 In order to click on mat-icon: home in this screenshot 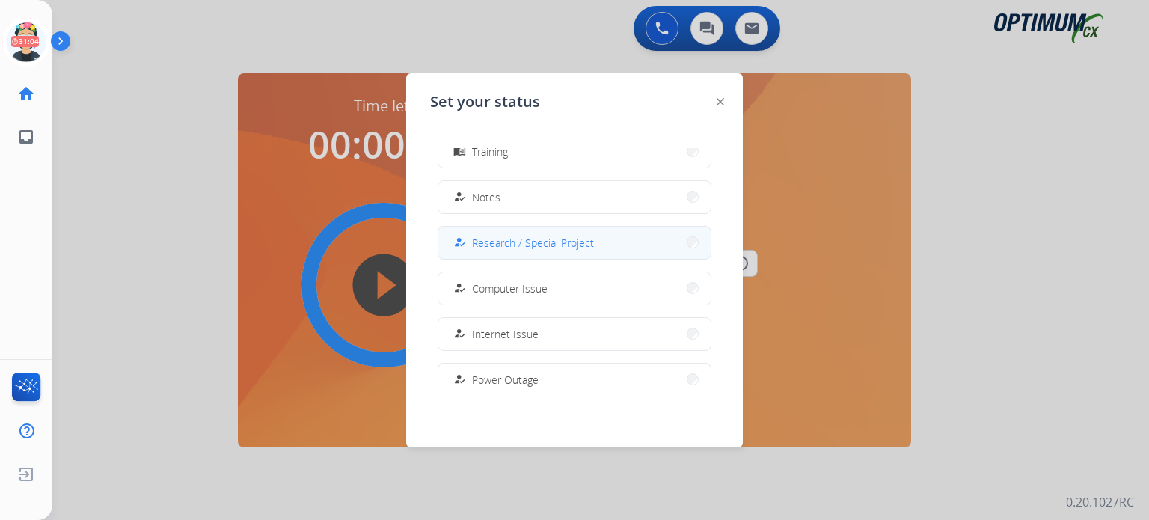, I will do `click(26, 93)`.